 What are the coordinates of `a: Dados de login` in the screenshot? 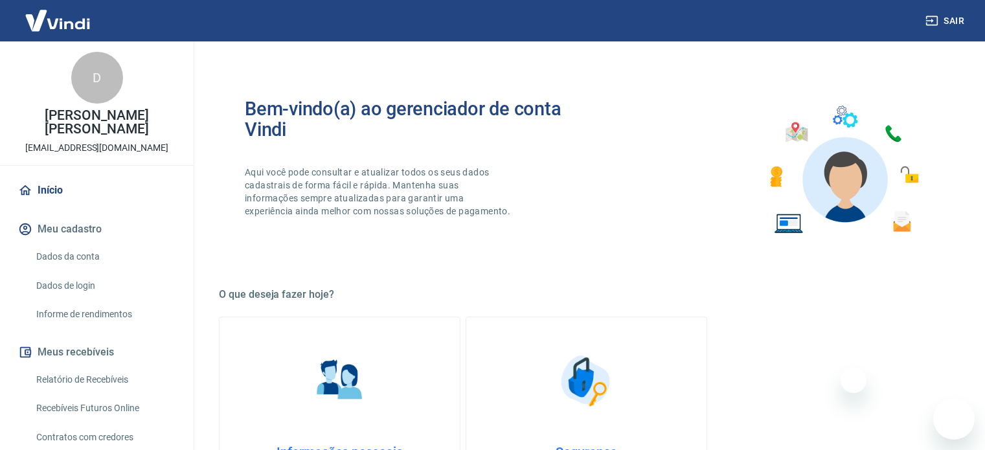 It's located at (104, 286).